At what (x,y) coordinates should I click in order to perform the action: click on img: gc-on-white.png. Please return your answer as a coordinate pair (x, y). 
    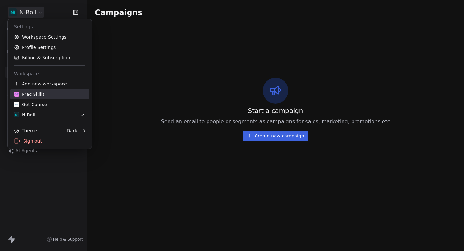
    Looking at the image, I should click on (17, 104).